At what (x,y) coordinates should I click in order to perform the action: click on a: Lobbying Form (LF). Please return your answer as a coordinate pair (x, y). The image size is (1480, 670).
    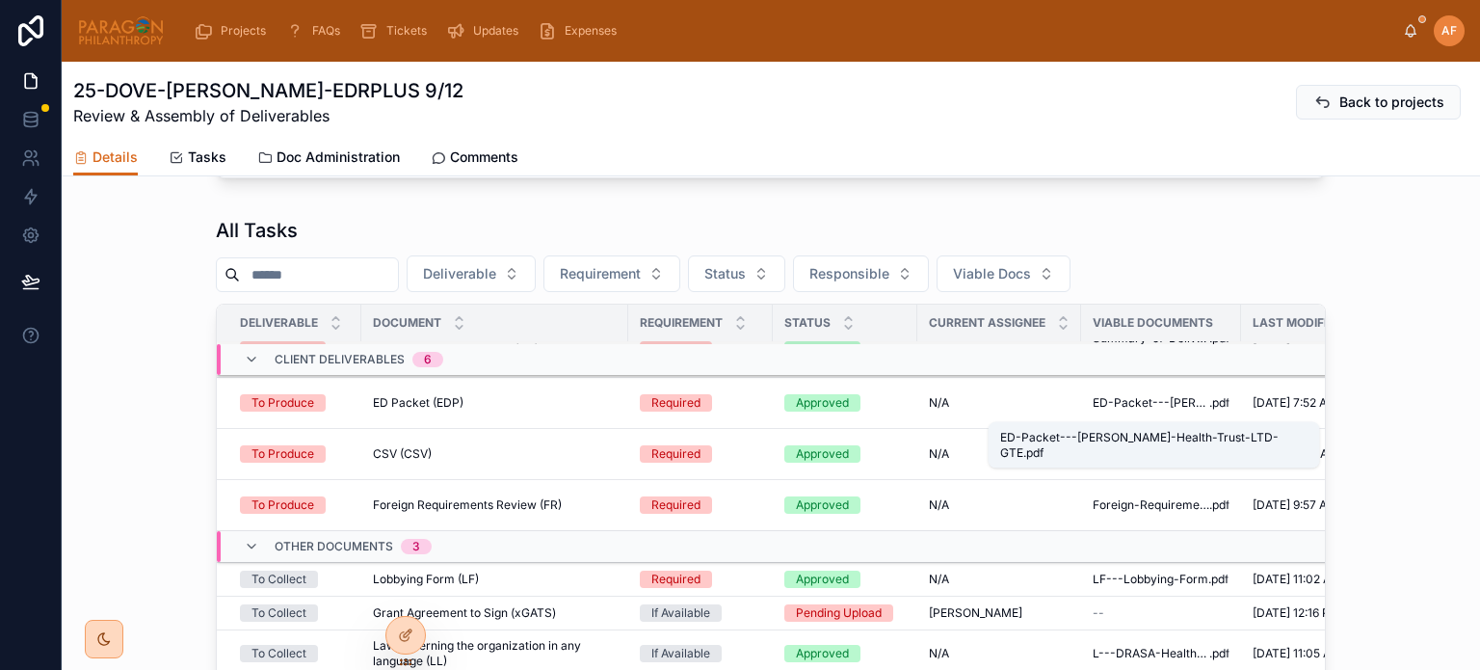
    Looking at the image, I should click on (494, 579).